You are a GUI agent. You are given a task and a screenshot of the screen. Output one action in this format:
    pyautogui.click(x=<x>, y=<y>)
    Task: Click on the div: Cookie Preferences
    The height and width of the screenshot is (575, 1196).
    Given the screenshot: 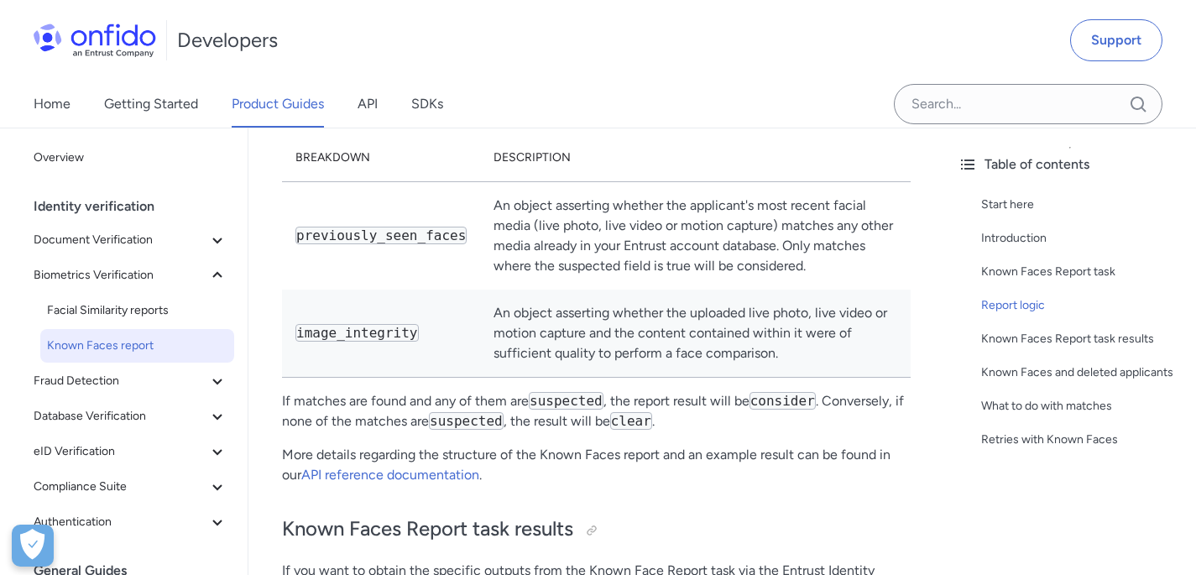 What is the action you would take?
    pyautogui.click(x=33, y=546)
    